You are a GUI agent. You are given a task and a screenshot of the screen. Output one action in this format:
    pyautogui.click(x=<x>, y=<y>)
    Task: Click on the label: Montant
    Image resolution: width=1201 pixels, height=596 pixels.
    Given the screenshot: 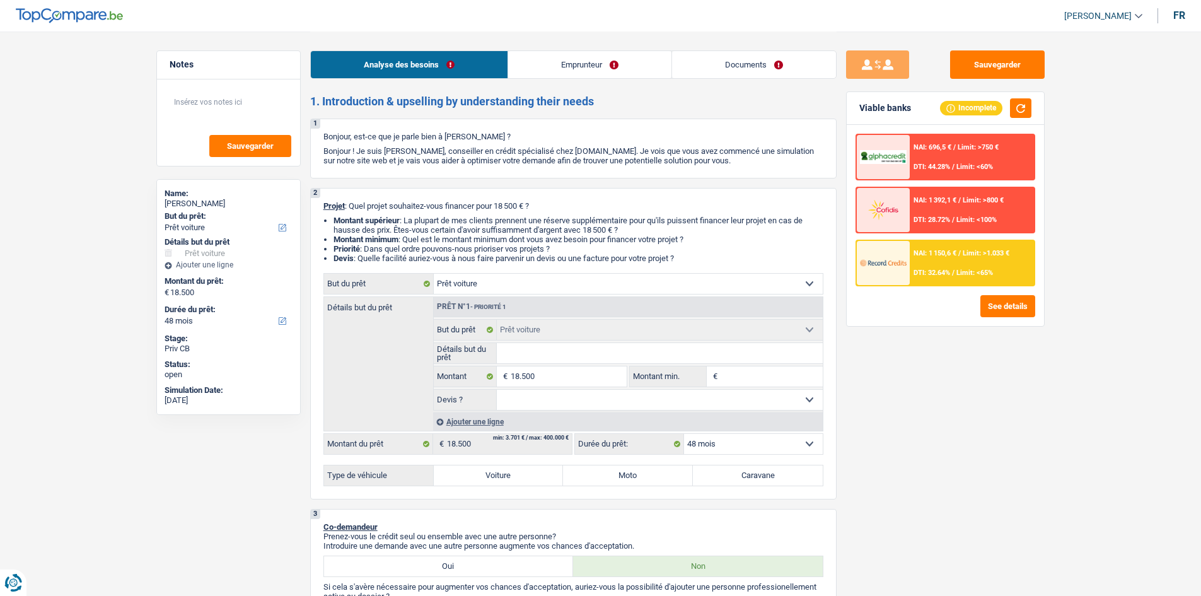 What is the action you would take?
    pyautogui.click(x=465, y=376)
    